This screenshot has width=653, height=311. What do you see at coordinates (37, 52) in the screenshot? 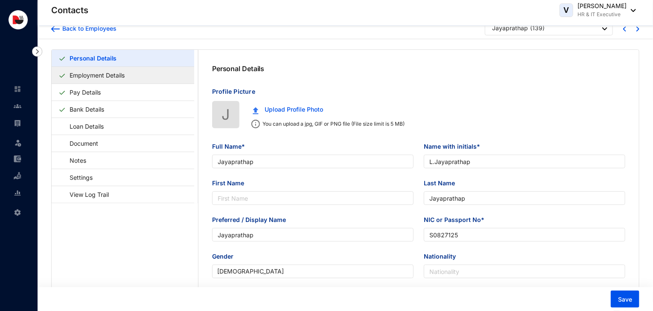
I see `img: nav-icon-right.af6afadce00d159da59955279c43614e.svg` at bounding box center [37, 52].